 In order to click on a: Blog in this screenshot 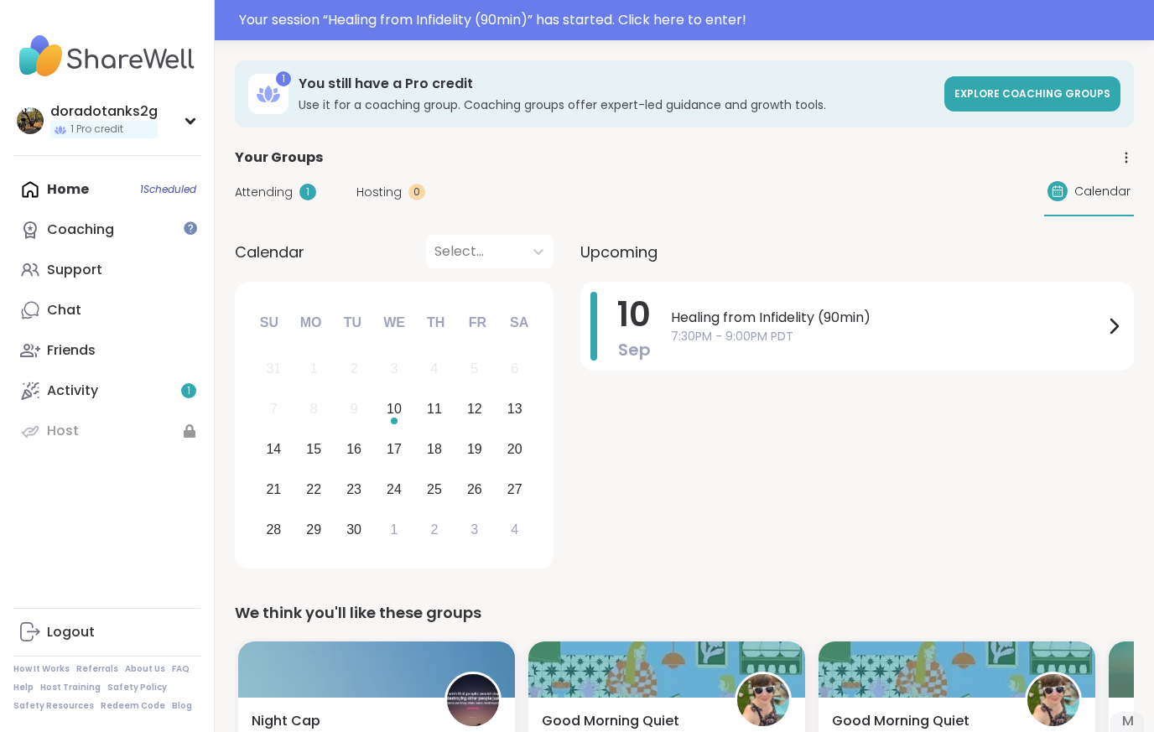, I will do `click(182, 706)`.